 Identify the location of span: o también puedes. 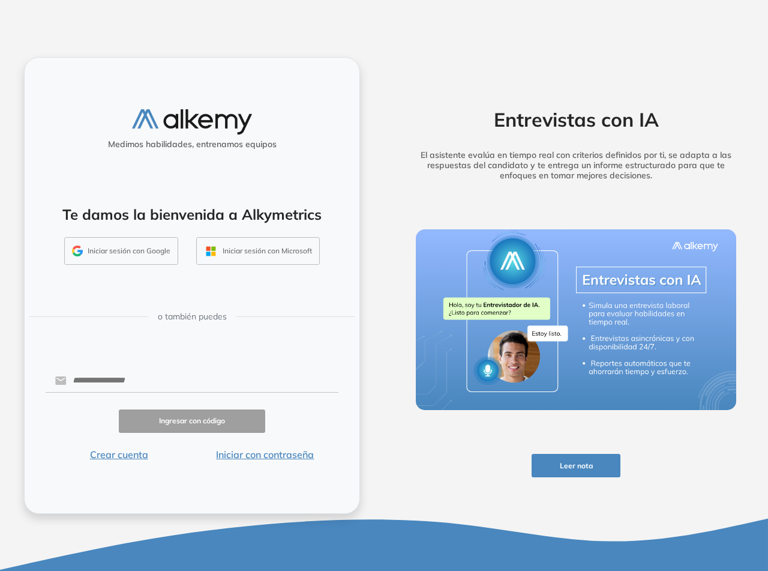
(192, 316).